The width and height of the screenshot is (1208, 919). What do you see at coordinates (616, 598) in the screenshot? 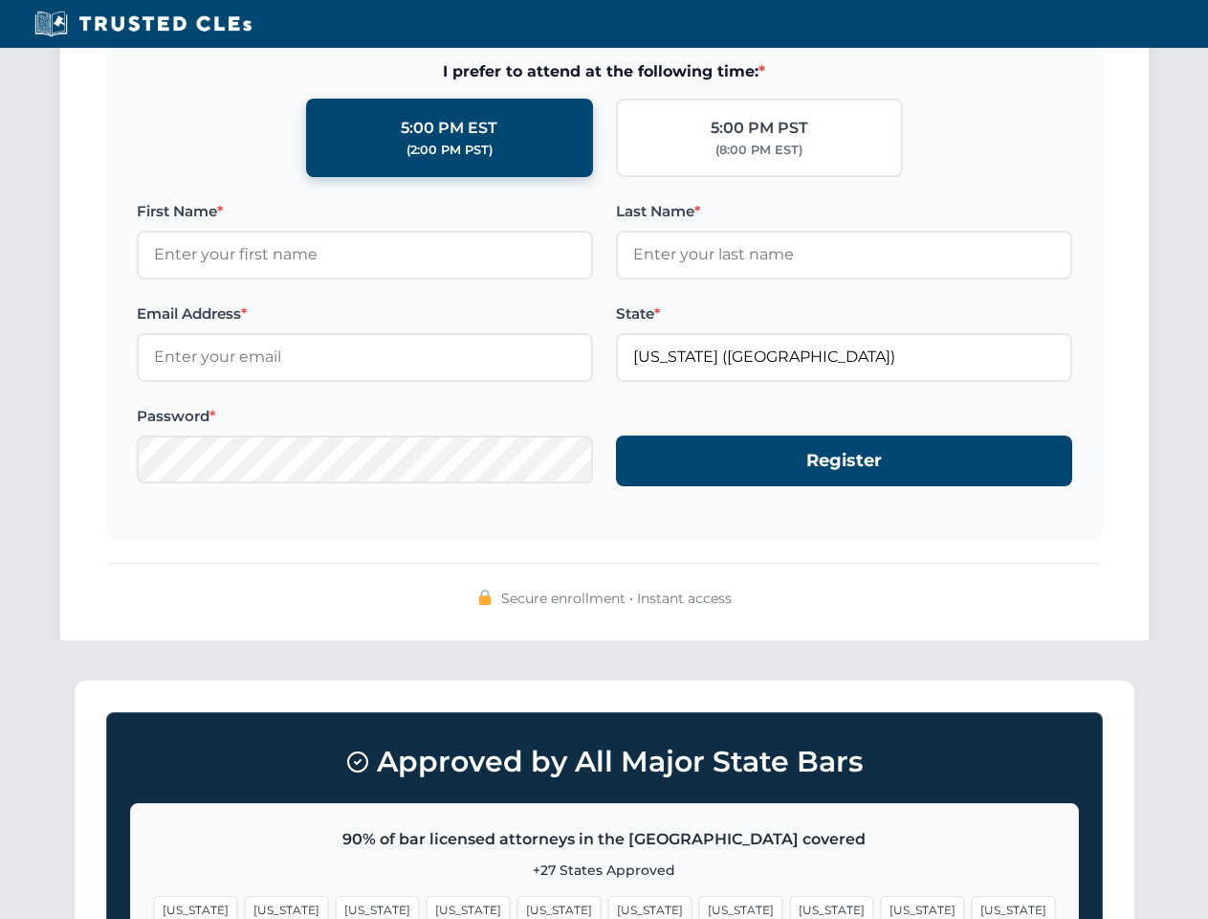
I see `span: Secure enrollment • Instant access` at bounding box center [616, 598].